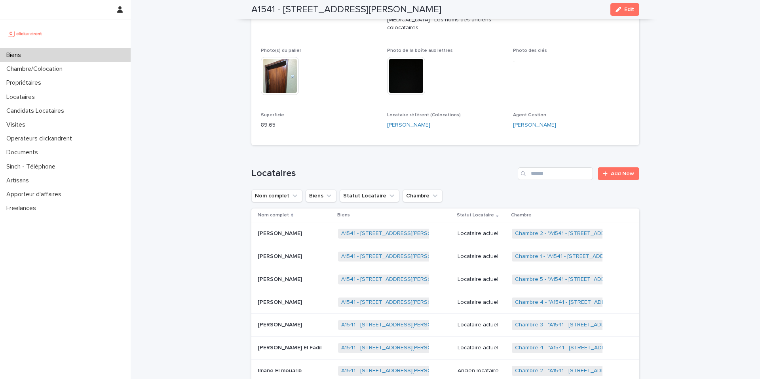  I want to click on p: Chambre, so click(522, 215).